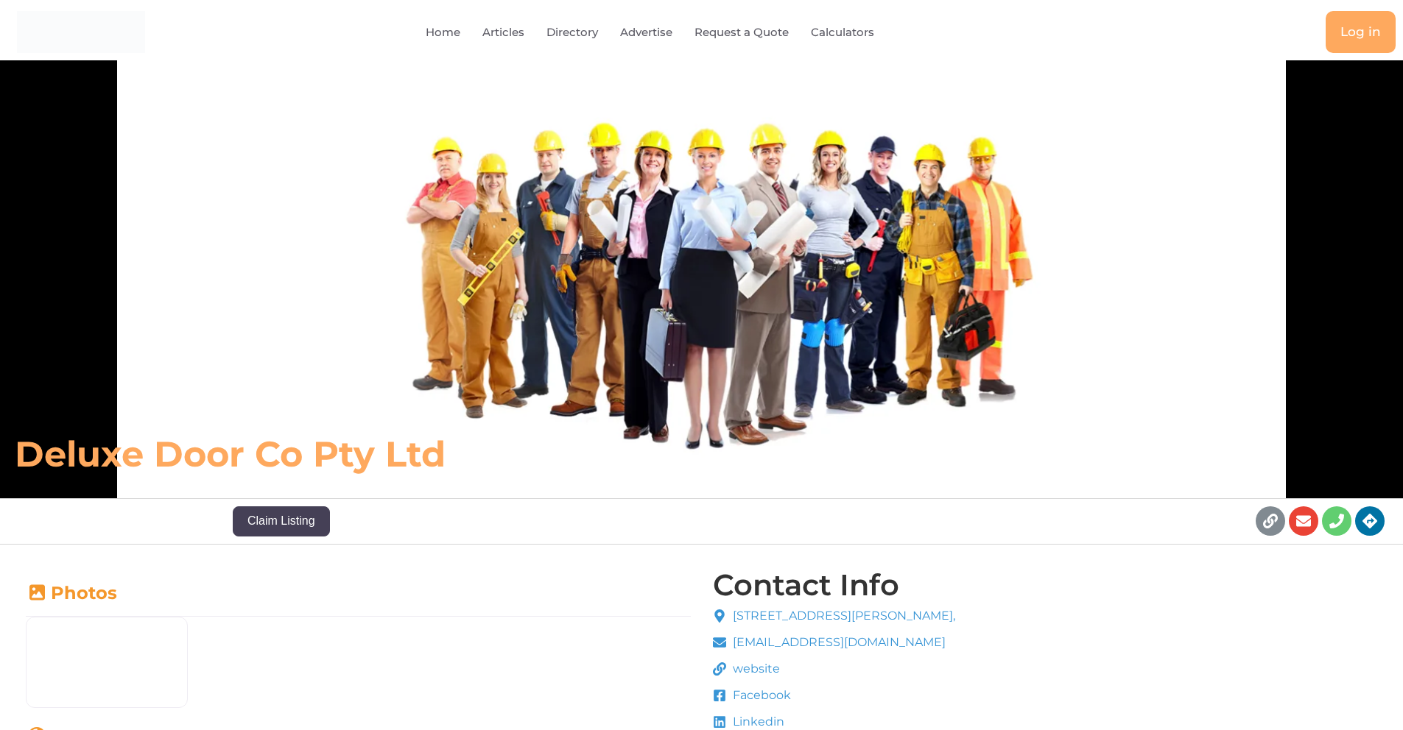 Image resolution: width=1403 pixels, height=730 pixels. What do you see at coordinates (754, 669) in the screenshot?
I see `span: website` at bounding box center [754, 669].